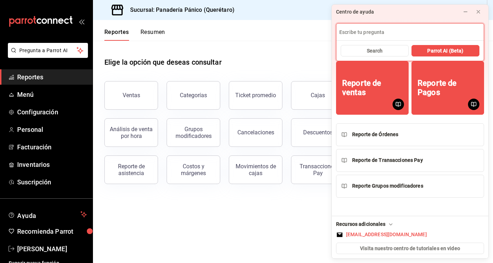 Image resolution: width=493 pixels, height=263 pixels. I want to click on button: Ticket promedio, so click(256, 95).